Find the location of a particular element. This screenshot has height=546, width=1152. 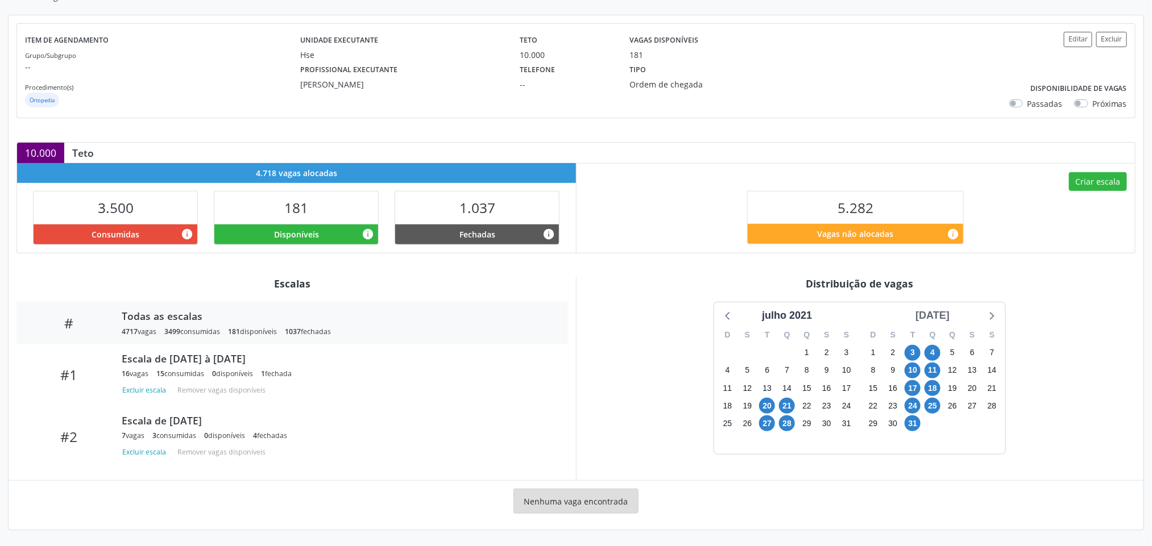

span: 5.282 is located at coordinates (855, 208).